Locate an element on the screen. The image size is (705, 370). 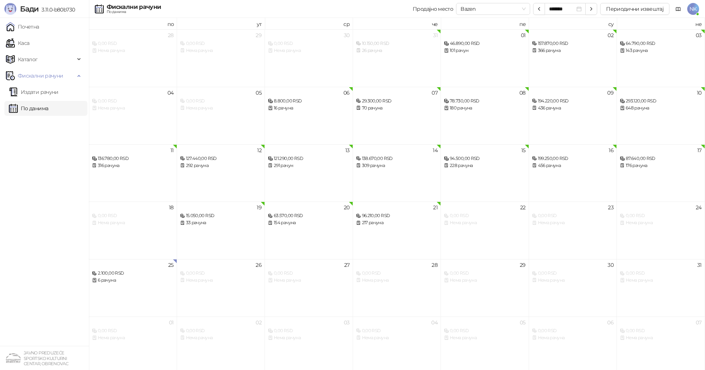
div: 10.150,00 RSD is located at coordinates (397, 43).